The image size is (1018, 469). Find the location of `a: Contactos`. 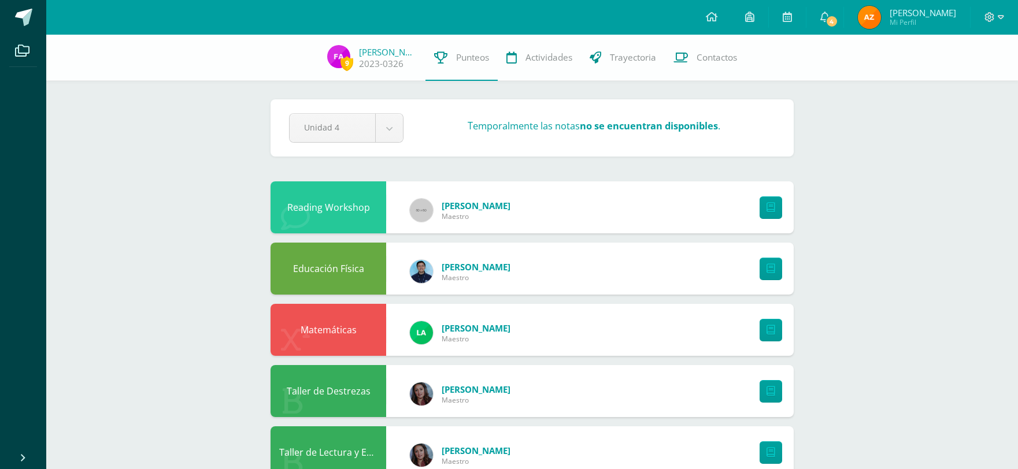

a: Contactos is located at coordinates (705, 58).